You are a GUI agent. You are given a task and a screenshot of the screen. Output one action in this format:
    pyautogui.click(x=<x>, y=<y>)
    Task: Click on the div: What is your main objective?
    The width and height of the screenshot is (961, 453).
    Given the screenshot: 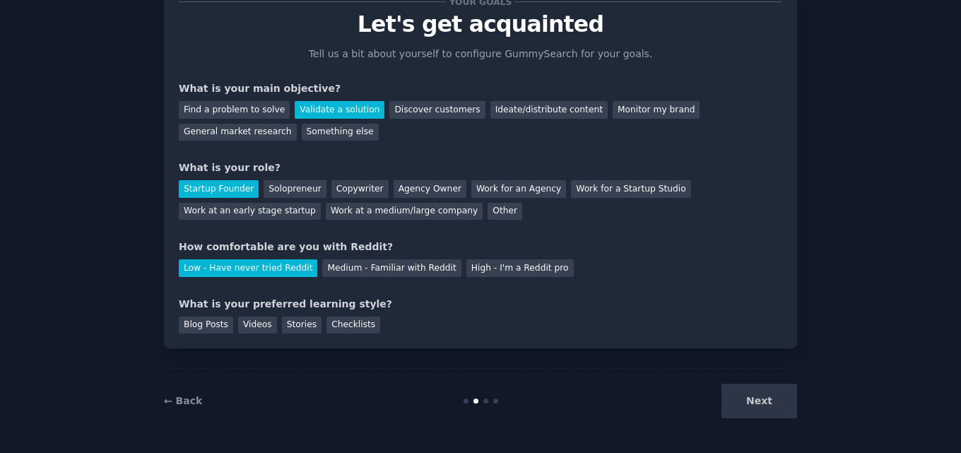 What is the action you would take?
    pyautogui.click(x=481, y=88)
    